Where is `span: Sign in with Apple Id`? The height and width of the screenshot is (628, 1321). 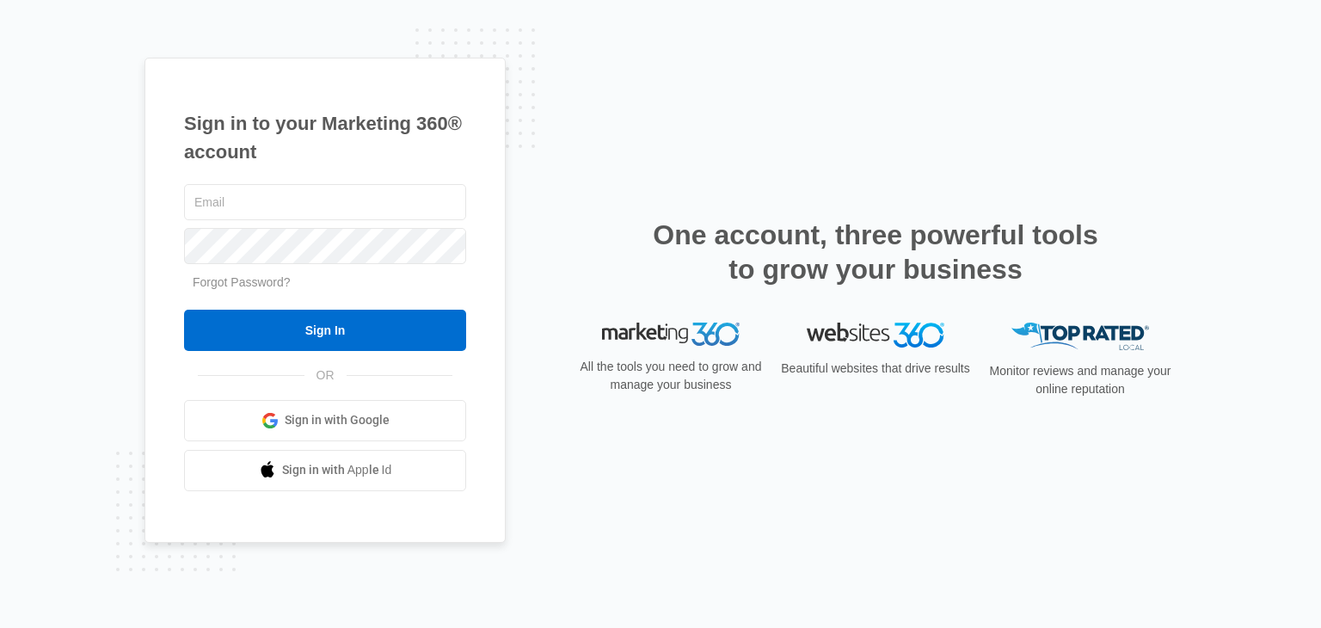 span: Sign in with Apple Id is located at coordinates (337, 469).